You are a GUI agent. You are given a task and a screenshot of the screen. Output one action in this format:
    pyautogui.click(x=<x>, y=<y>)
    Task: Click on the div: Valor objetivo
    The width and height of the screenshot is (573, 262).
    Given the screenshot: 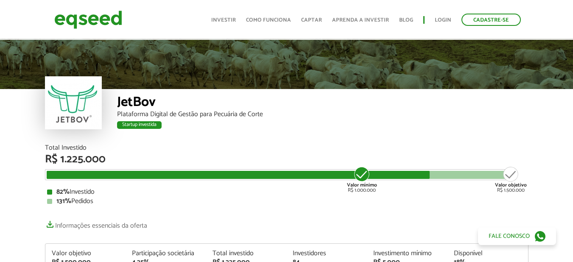 What is the action you would take?
    pyautogui.click(x=86, y=254)
    